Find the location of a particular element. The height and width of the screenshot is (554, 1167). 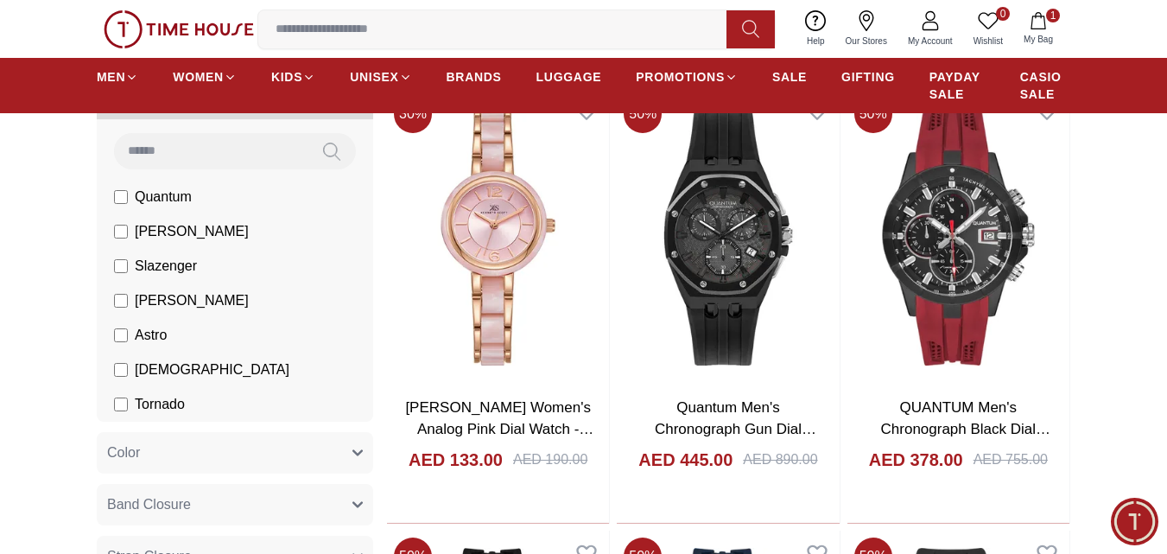

span: PAYDAY SALE is located at coordinates (957, 86).